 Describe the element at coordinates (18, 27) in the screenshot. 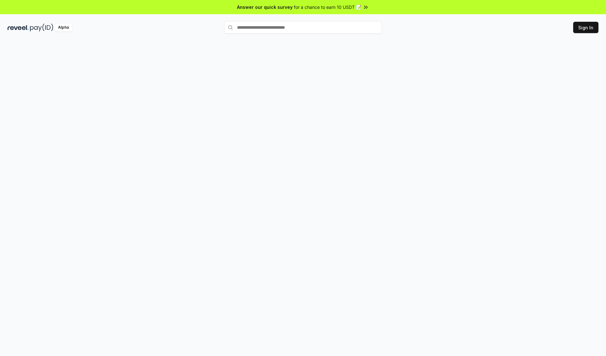

I see `img: reveel_dark` at that location.